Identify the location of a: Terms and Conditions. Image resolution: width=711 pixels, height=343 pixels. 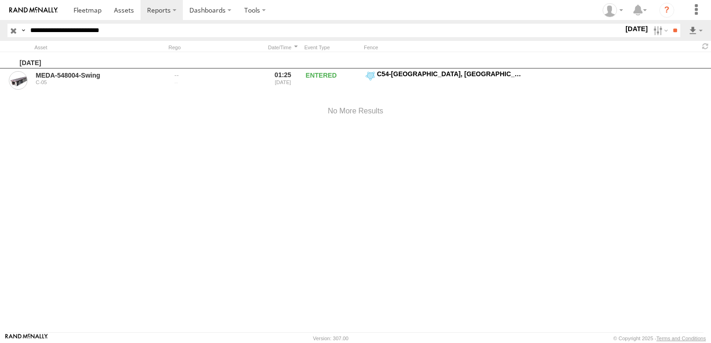
(681, 339).